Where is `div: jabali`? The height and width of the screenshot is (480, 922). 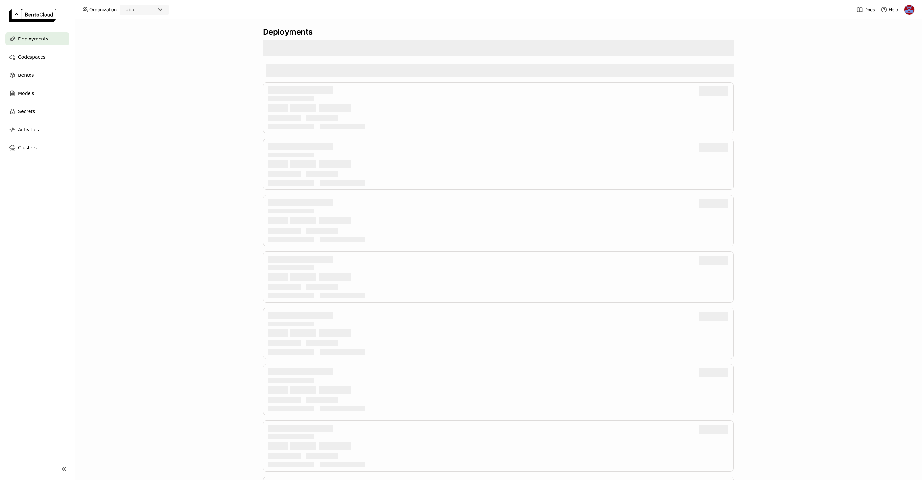 div: jabali is located at coordinates (131, 10).